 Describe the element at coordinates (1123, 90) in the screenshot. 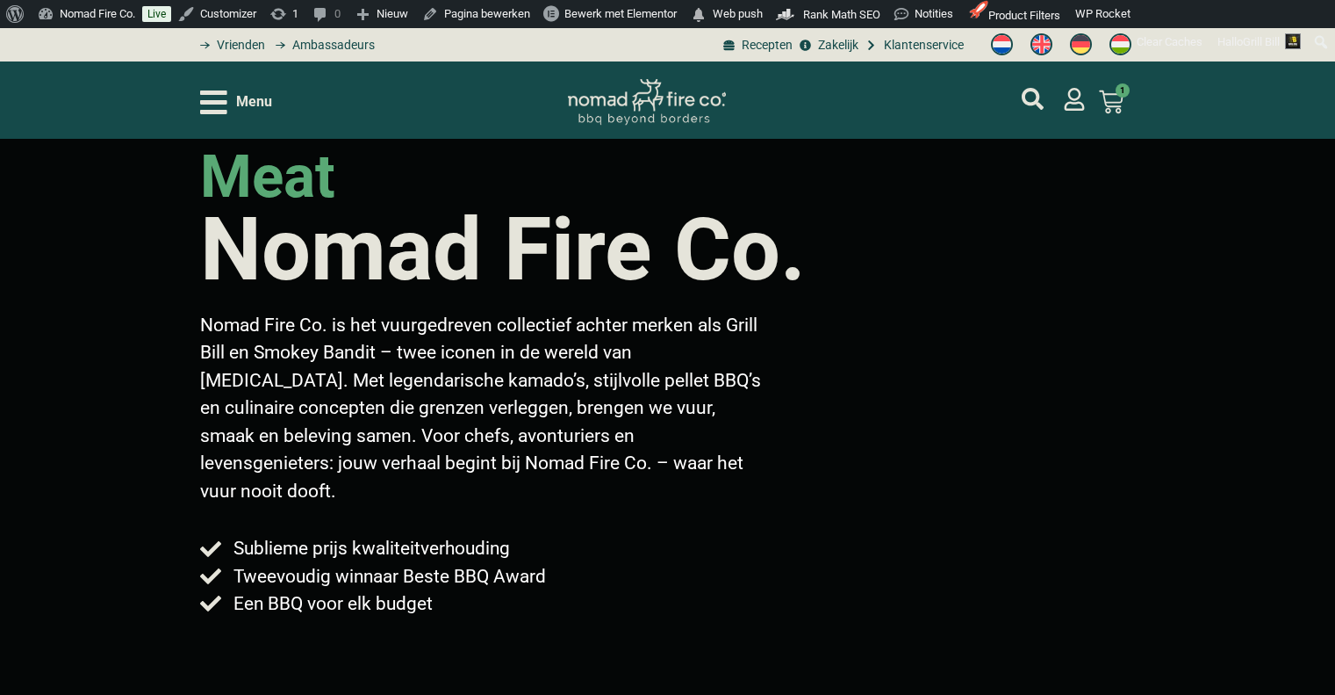

I see `span: 1` at that location.